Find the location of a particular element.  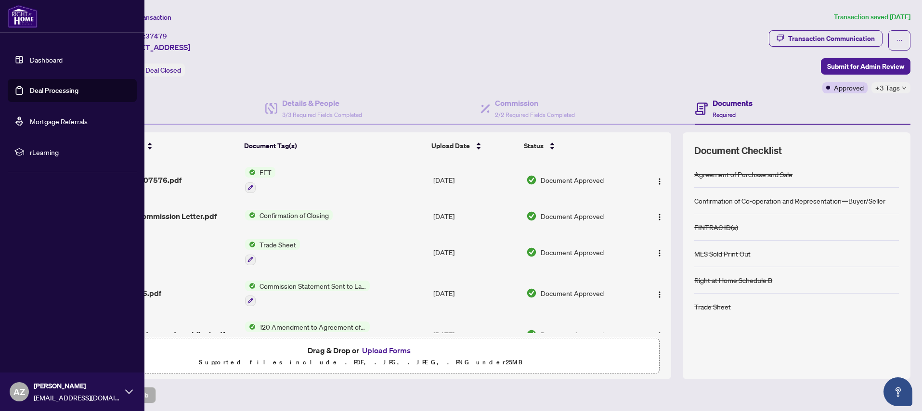

th: Status is located at coordinates (578, 146).